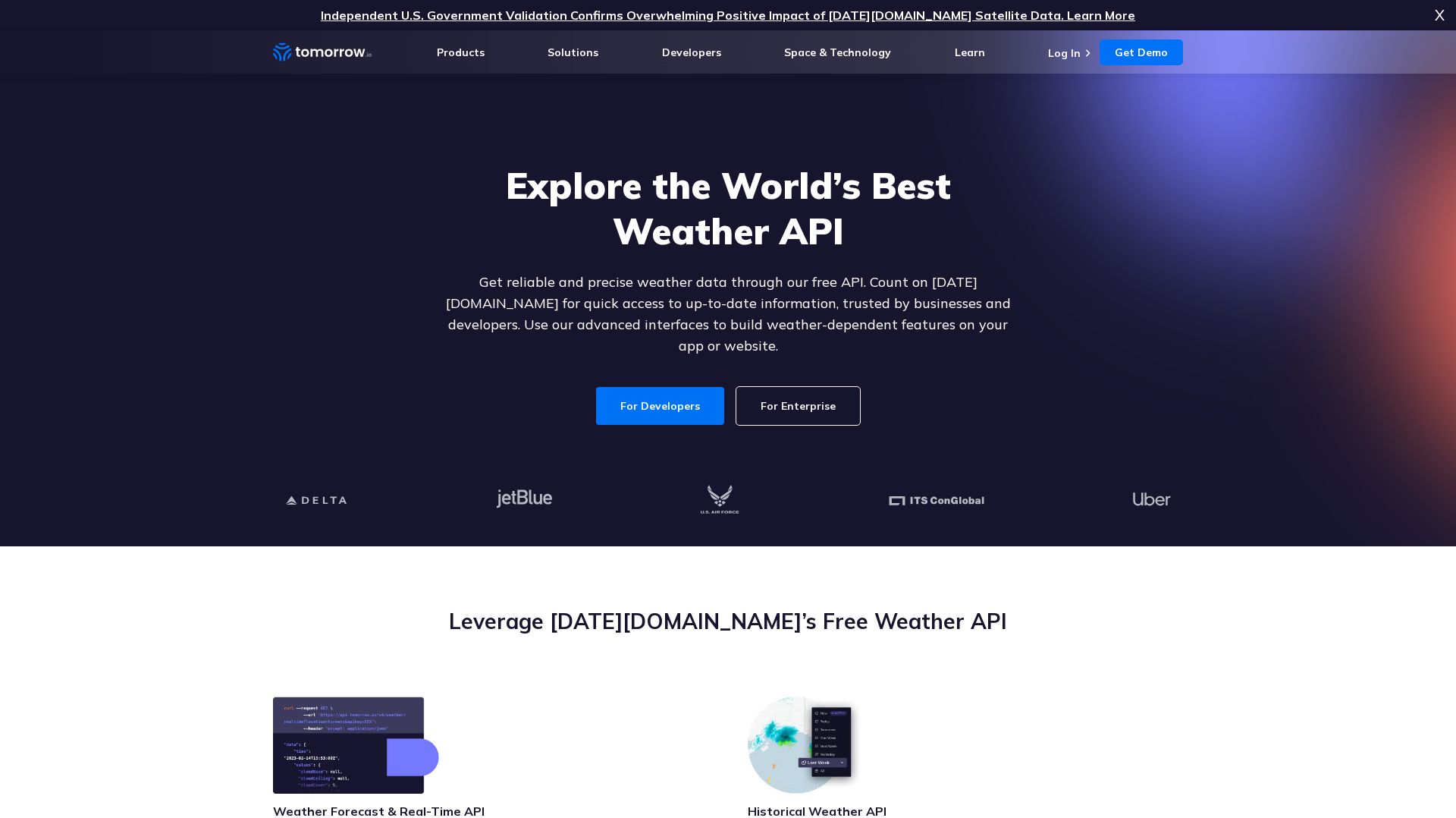  Describe the element at coordinates (1064, 53) in the screenshot. I see `a: Log In` at that location.